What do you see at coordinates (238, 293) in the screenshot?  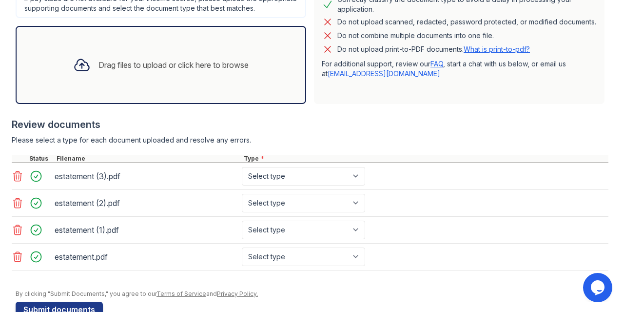 I see `a: Privacy Policy.` at bounding box center [238, 293].